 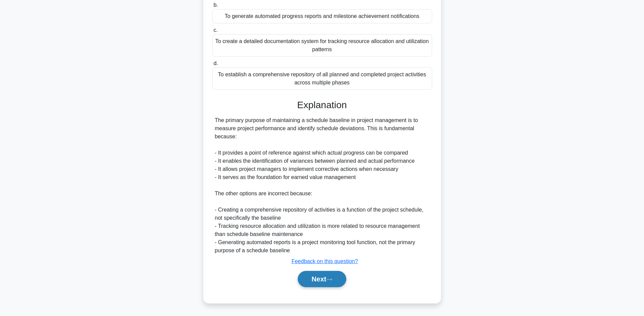 I want to click on div: The primary purpose of maintaining a schedule baseline in project management is to measure projec..., so click(x=322, y=186).